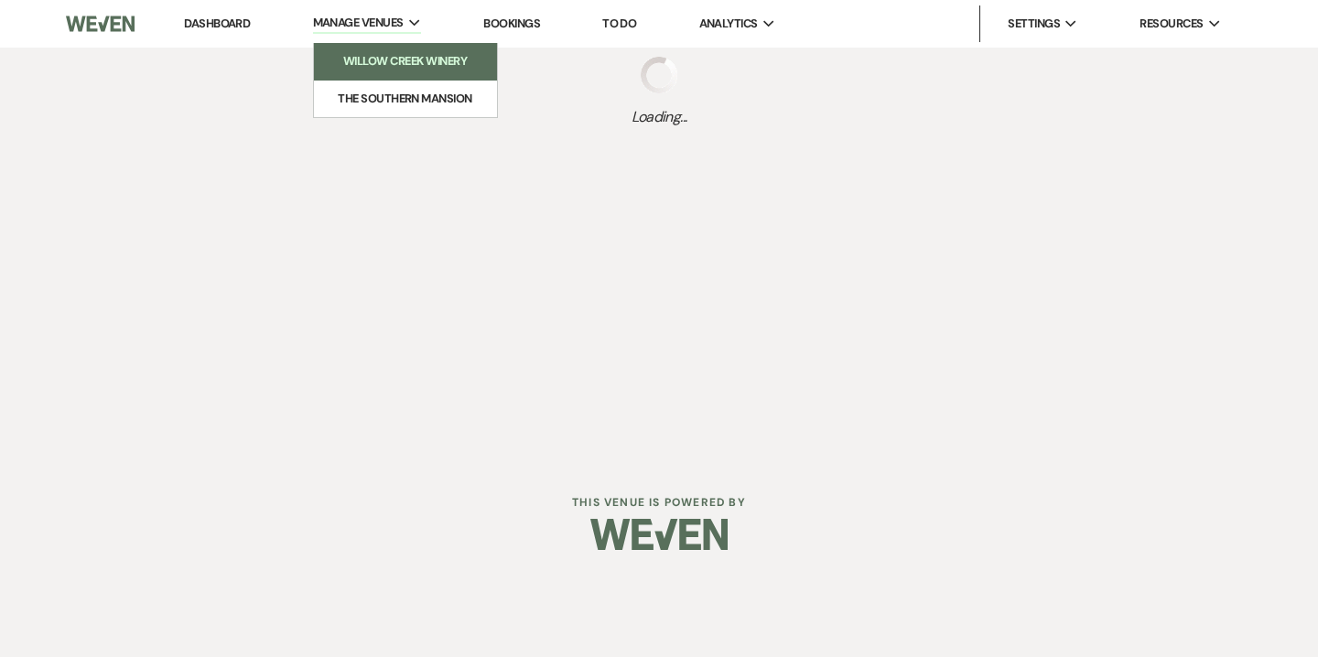 This screenshot has height=657, width=1318. Describe the element at coordinates (1170, 24) in the screenshot. I see `span: Resources` at that location.